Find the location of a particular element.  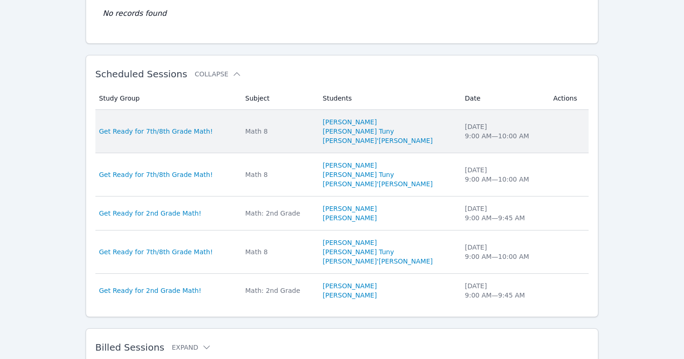

span: Billed Sessions is located at coordinates (130, 347).